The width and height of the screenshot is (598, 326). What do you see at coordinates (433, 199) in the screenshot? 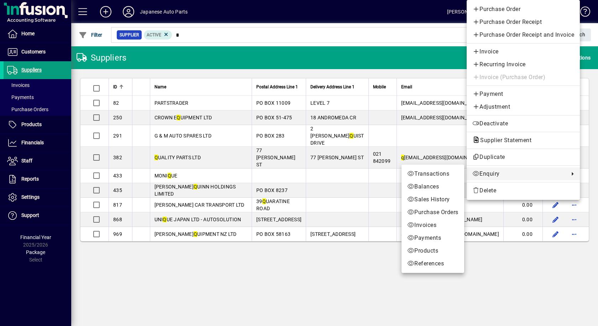
I see `span: Sales History` at bounding box center [433, 199].